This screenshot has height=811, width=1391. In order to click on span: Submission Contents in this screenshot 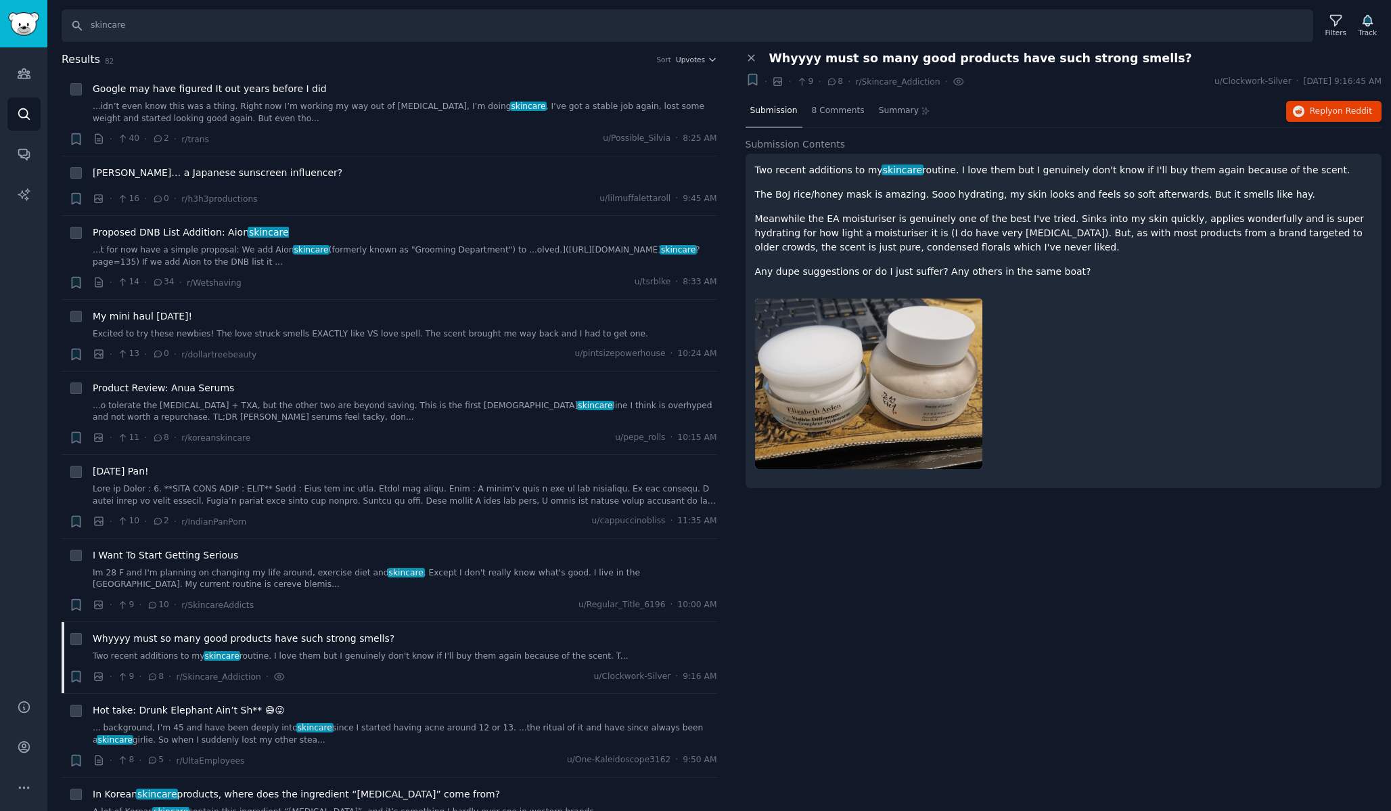, I will do `click(796, 144)`.